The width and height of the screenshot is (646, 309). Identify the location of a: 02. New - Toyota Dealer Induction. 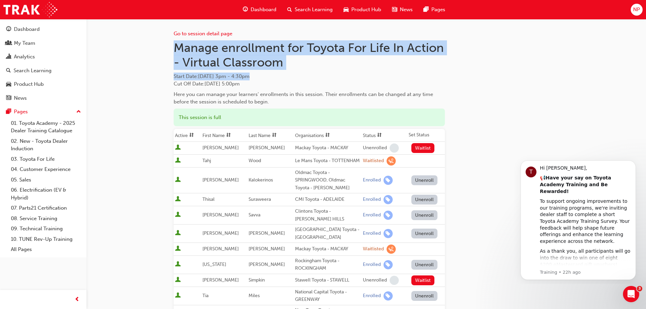
(46, 145).